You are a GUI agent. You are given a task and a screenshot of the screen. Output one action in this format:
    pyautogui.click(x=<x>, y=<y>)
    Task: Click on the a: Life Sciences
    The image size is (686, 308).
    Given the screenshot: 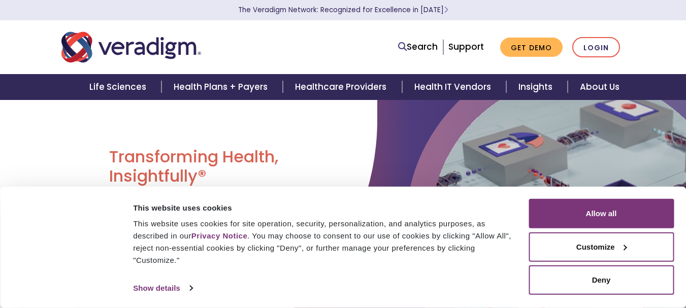 What is the action you would take?
    pyautogui.click(x=119, y=87)
    